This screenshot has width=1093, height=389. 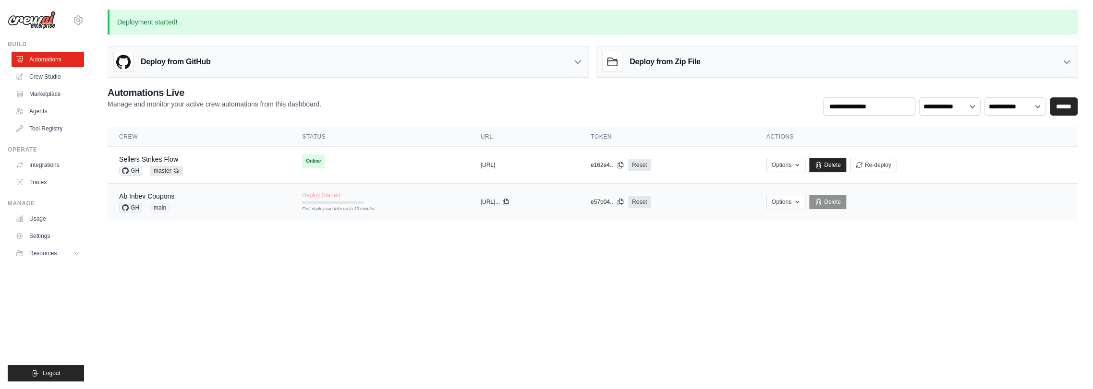 I want to click on p: Deployment started!, so click(x=592, y=22).